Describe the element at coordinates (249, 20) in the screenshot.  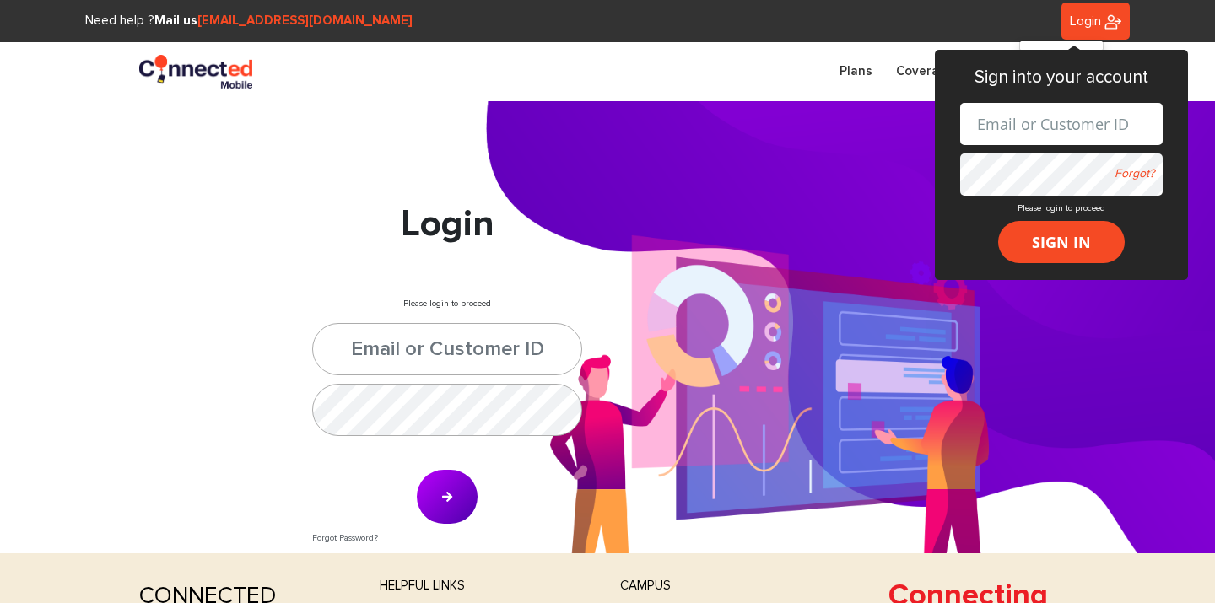
I see `span: Need help ?` at that location.